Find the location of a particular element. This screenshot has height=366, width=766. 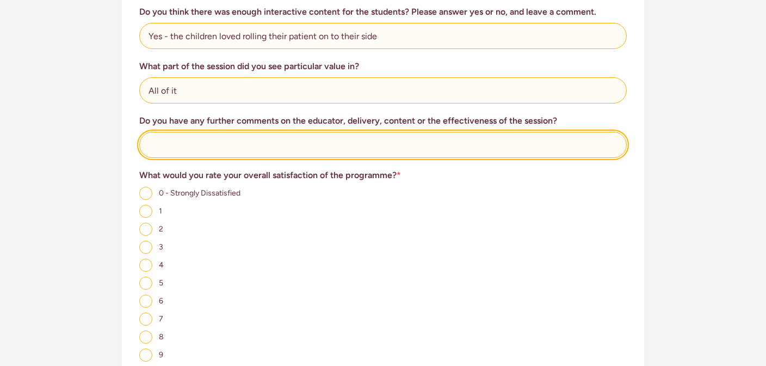

h3: Do you think there was enough interactive content for the students? Please answer yes or no, and ... is located at coordinates (383, 12).